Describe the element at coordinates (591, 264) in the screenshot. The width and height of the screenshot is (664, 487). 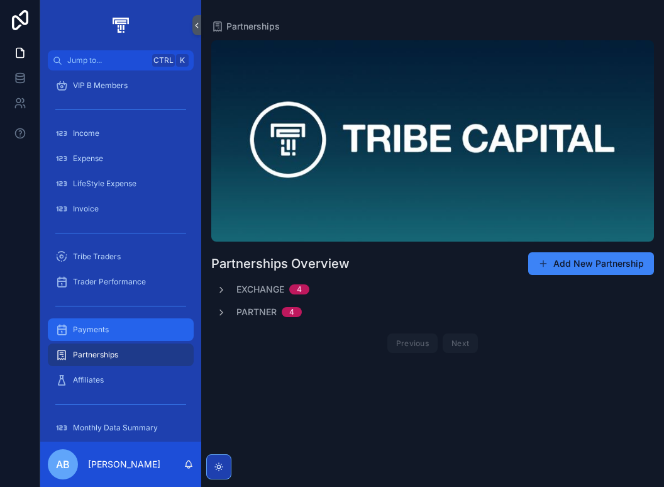
I see `a: Add New Partnership` at that location.